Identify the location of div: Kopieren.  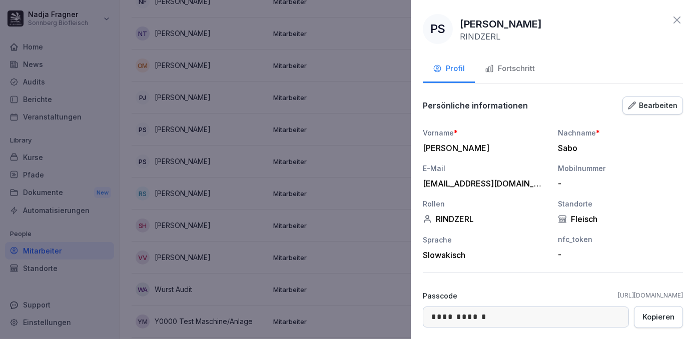
(659, 317).